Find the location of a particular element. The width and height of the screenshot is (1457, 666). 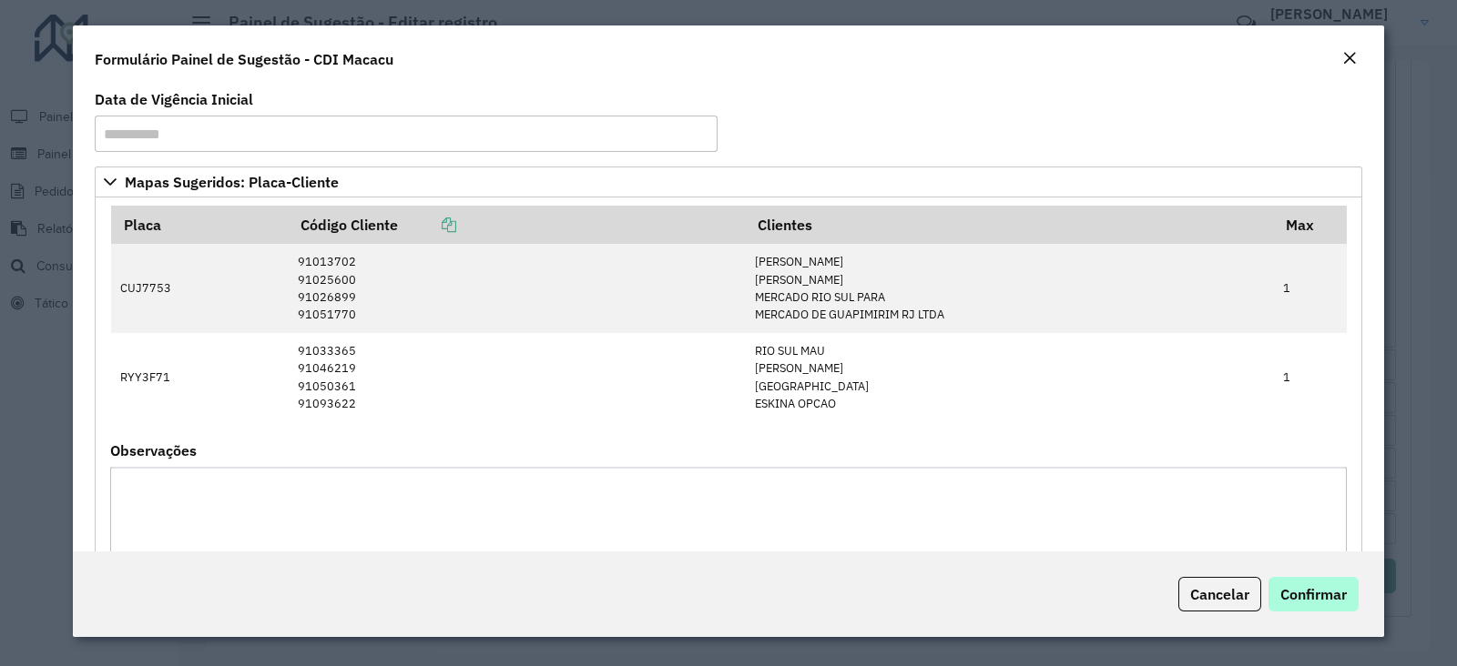

td: RYY3F71 is located at coordinates (199, 378).